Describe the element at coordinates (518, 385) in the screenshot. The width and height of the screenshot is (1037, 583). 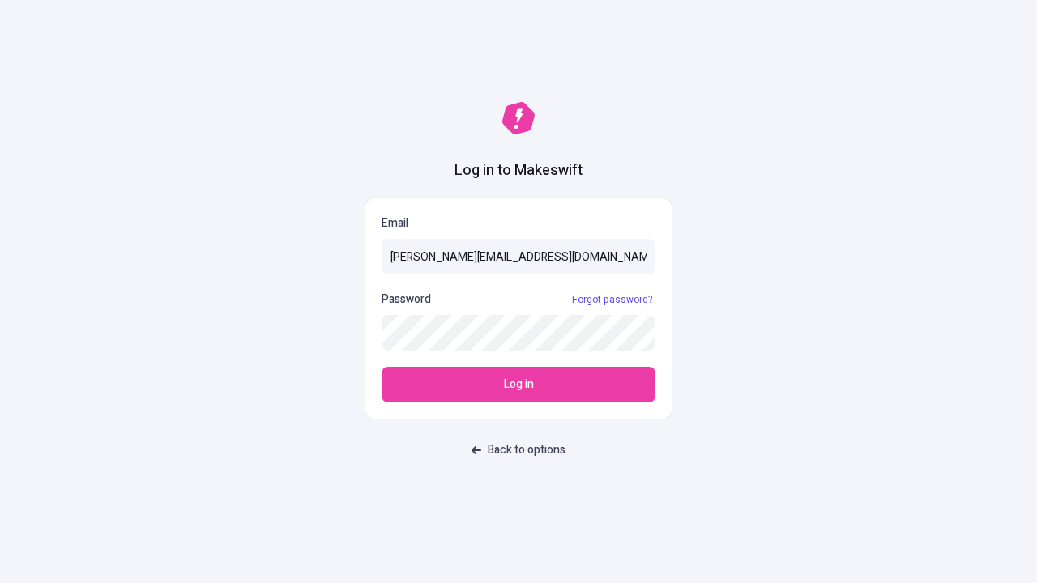
I see `button: Log in` at that location.